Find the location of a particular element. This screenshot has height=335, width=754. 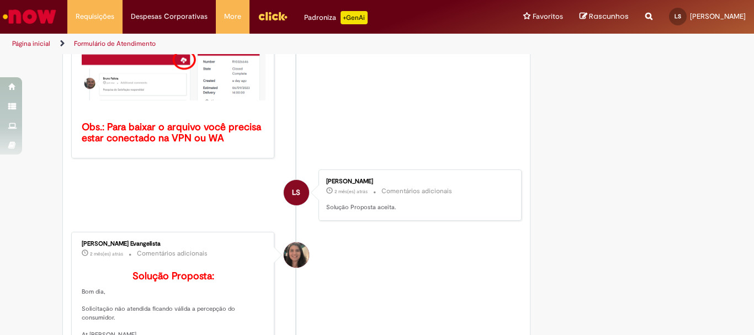

a: Rascunhos is located at coordinates (604, 17).